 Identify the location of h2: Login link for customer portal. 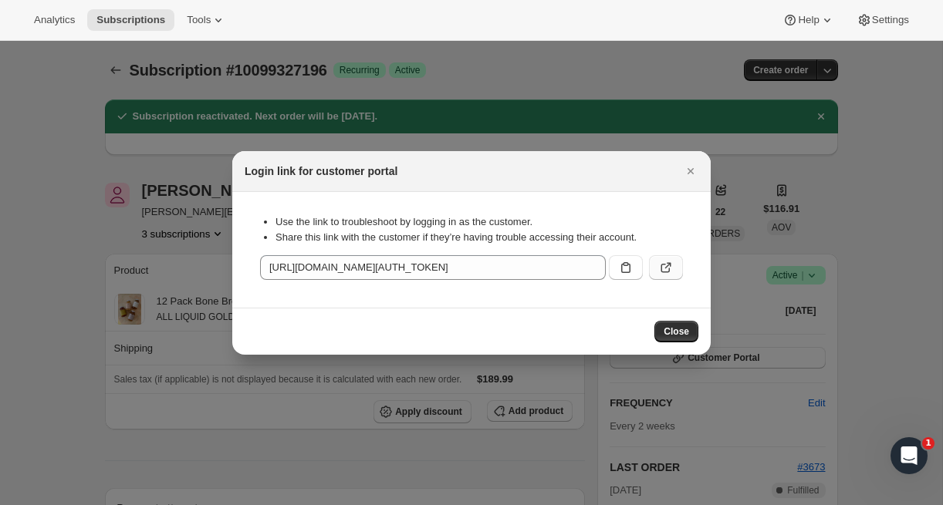
(321, 171).